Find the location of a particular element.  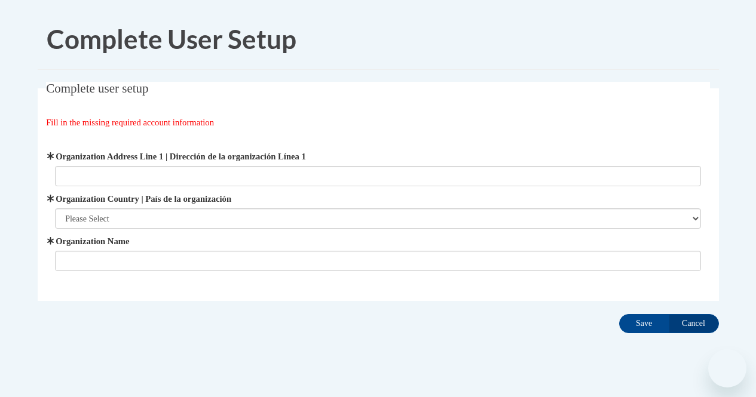

input: Save is located at coordinates (644, 324).